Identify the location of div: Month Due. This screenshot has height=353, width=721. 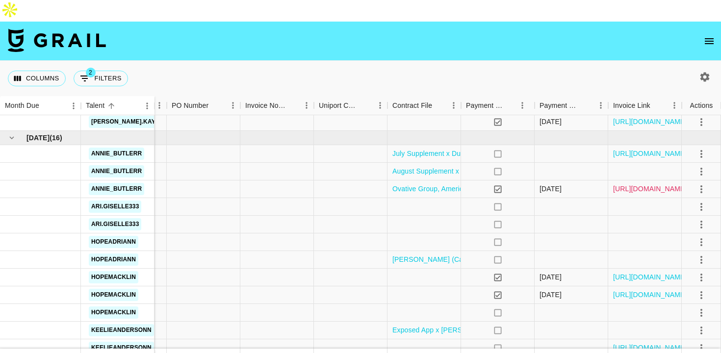
(22, 105).